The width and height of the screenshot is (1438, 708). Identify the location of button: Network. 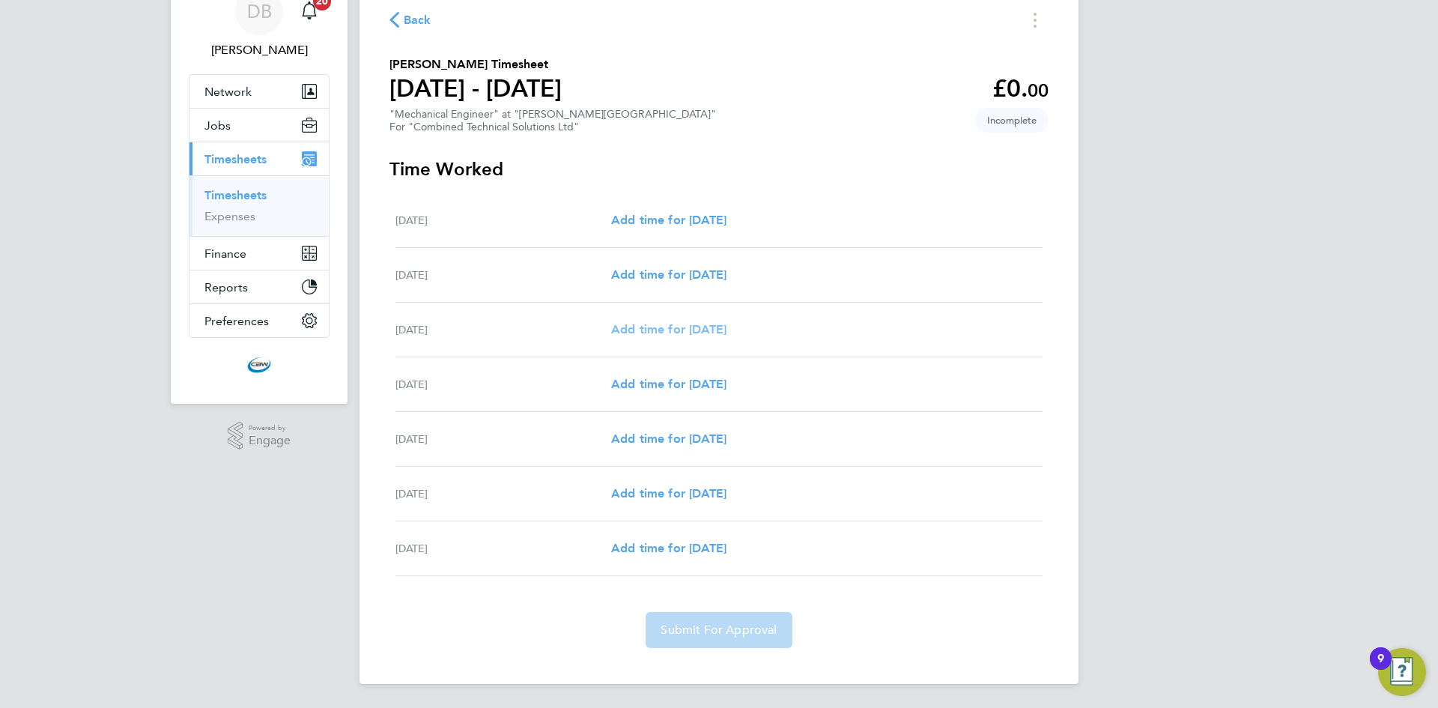
(259, 91).